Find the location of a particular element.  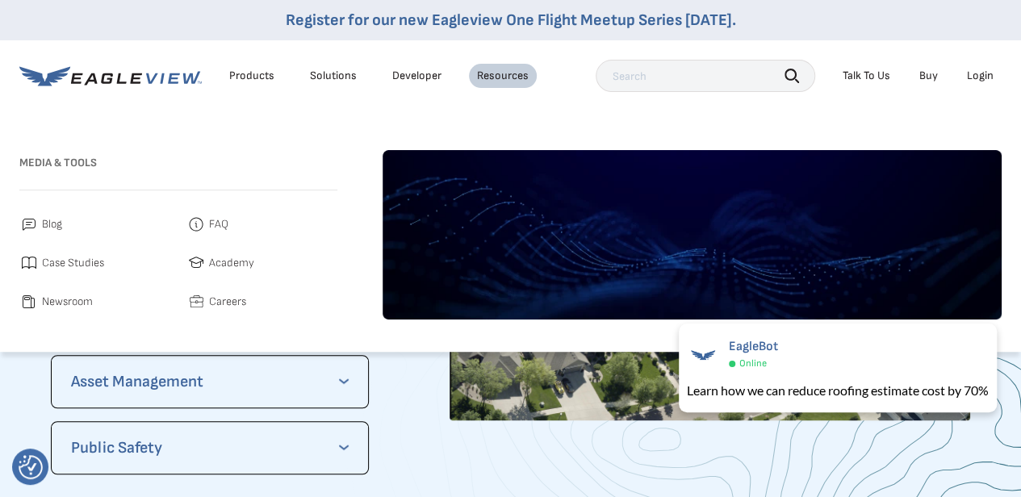

div: Learn how we can reduce roofing estimate cost by 70% is located at coordinates (837, 390).